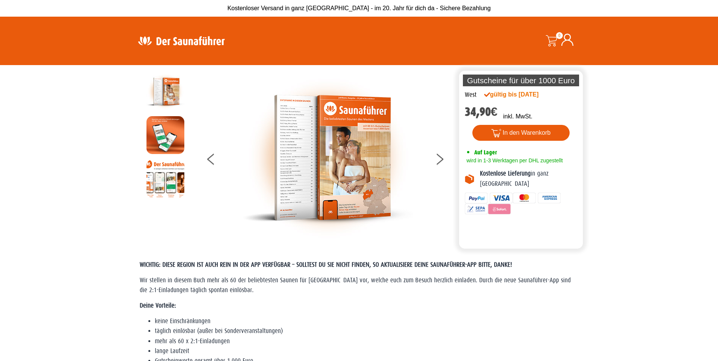  Describe the element at coordinates (521, 80) in the screenshot. I see `p: Gutscheine für über 1000 Euro` at that location.